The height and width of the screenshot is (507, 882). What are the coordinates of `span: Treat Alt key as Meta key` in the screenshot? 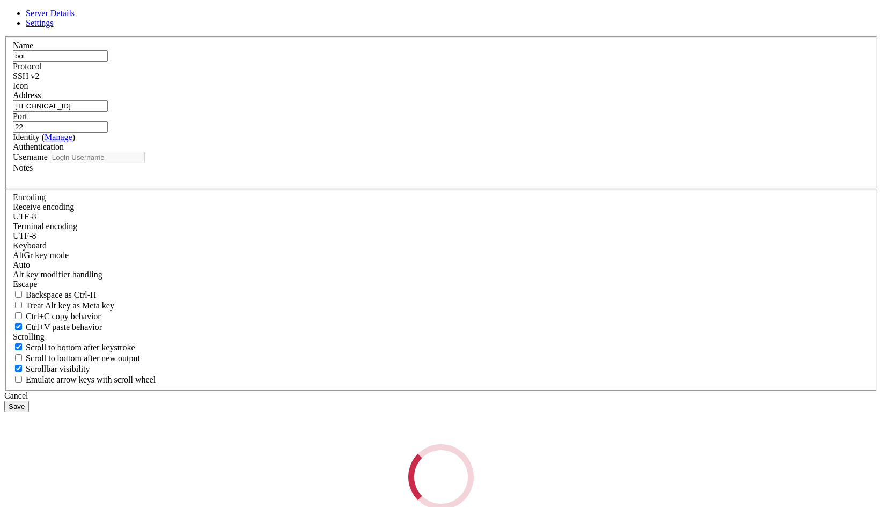 It's located at (70, 305).